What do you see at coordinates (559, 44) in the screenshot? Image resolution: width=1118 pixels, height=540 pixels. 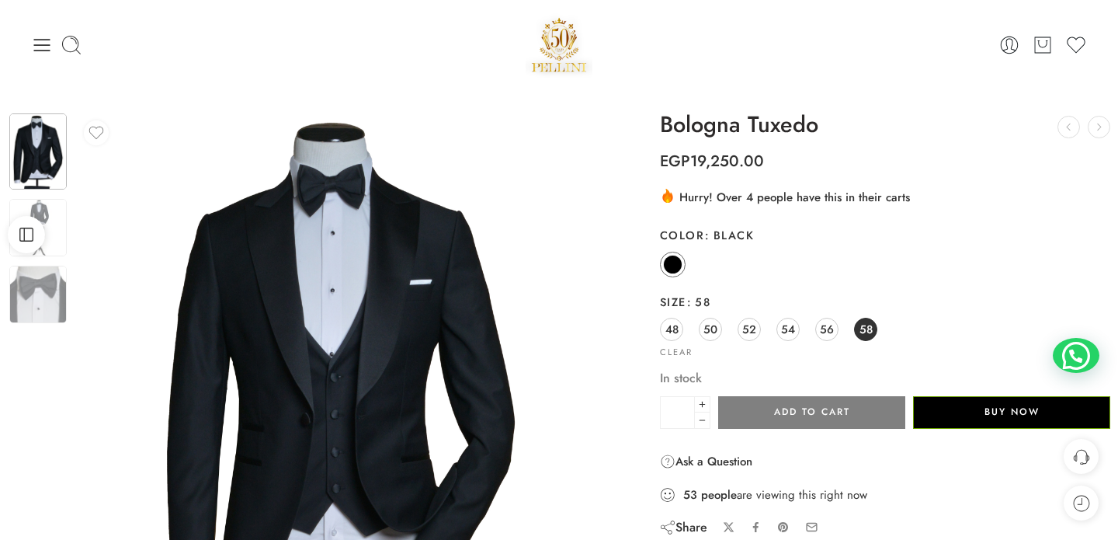 I see `a: Pellini -` at bounding box center [559, 44].